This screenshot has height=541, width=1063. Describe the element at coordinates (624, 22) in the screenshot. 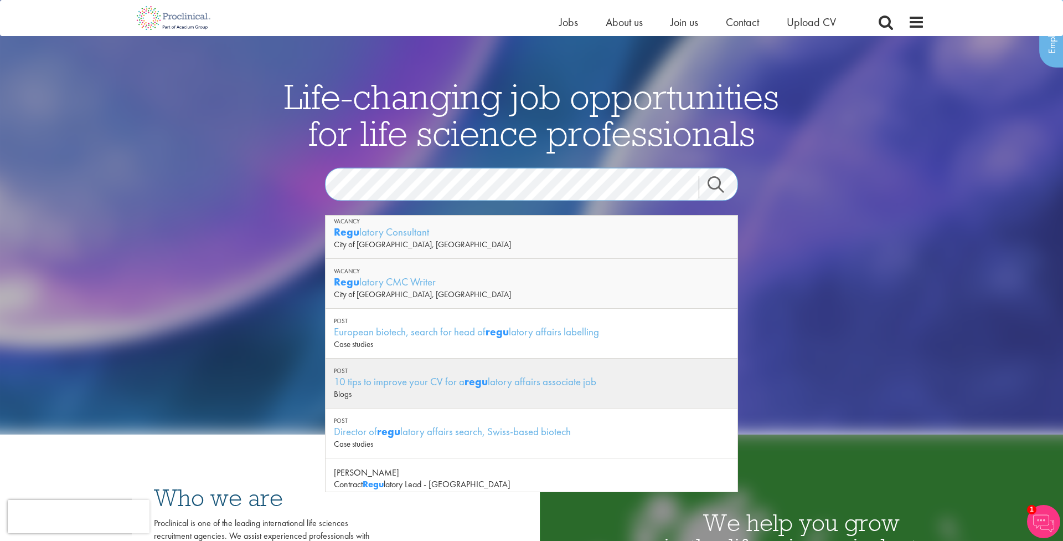

I see `span: About us` at that location.